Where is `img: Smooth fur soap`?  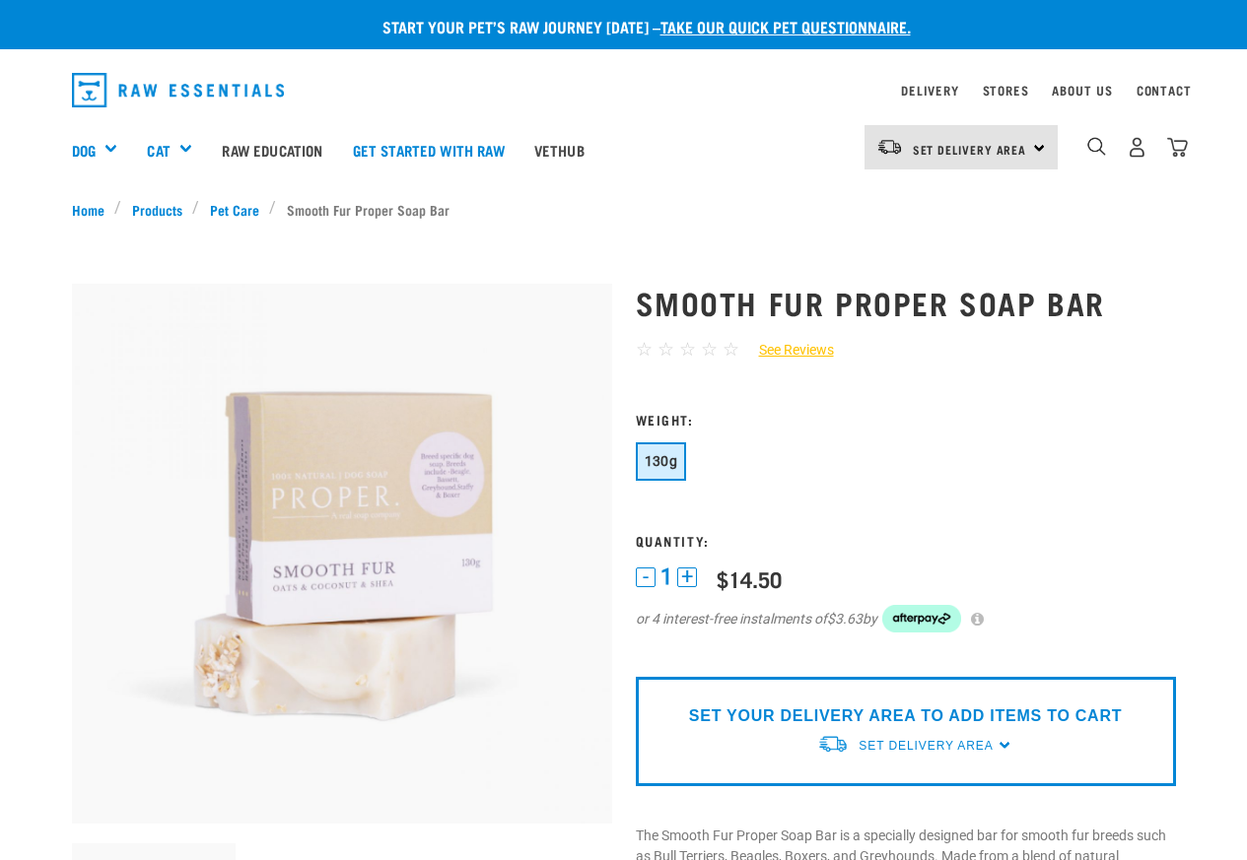 img: Smooth fur soap is located at coordinates (342, 554).